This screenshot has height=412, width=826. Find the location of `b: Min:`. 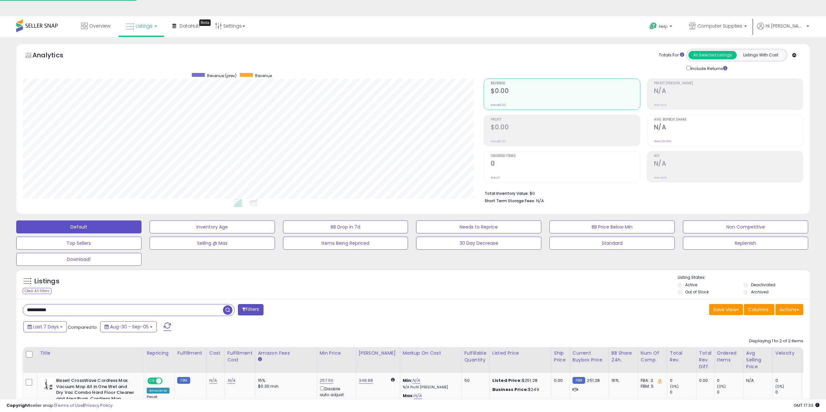

b: Min: is located at coordinates (408, 381).